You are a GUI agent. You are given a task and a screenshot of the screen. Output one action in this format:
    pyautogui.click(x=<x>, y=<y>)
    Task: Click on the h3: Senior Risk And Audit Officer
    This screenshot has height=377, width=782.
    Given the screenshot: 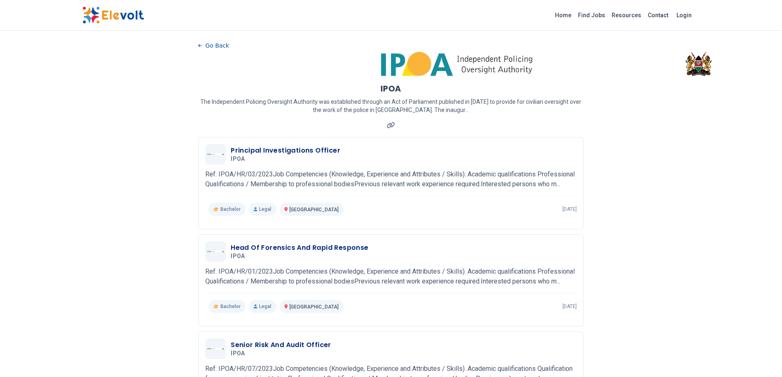 What is the action you would take?
    pyautogui.click(x=281, y=345)
    